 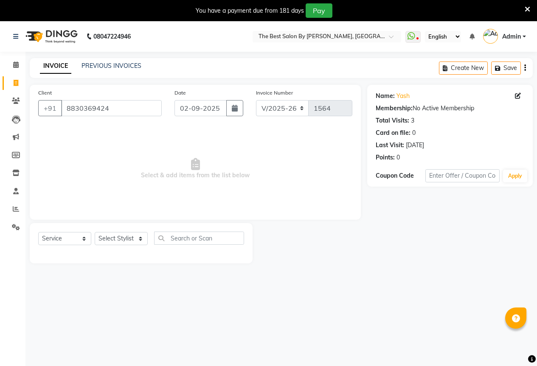 I want to click on img: Admin, so click(x=490, y=36).